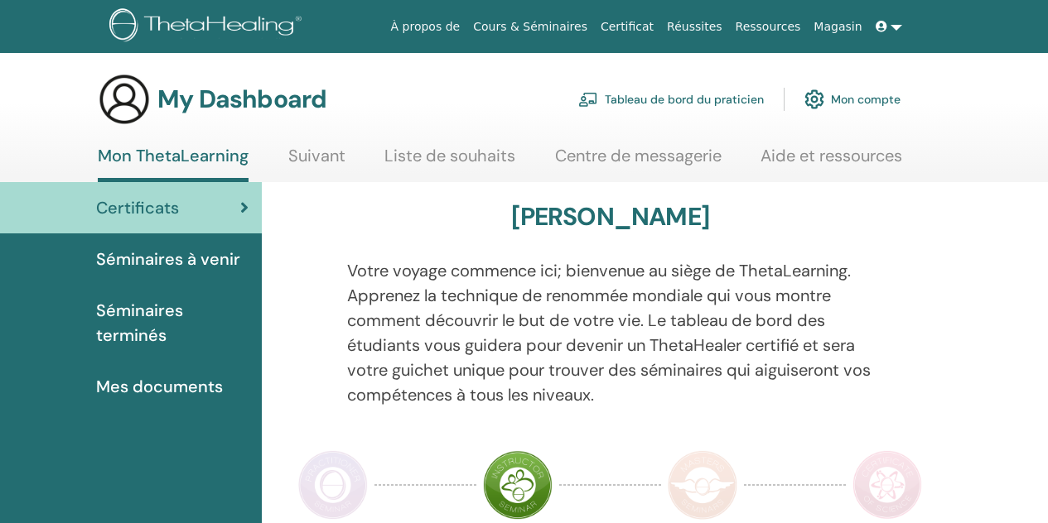  I want to click on span: Séminaires à venir, so click(168, 259).